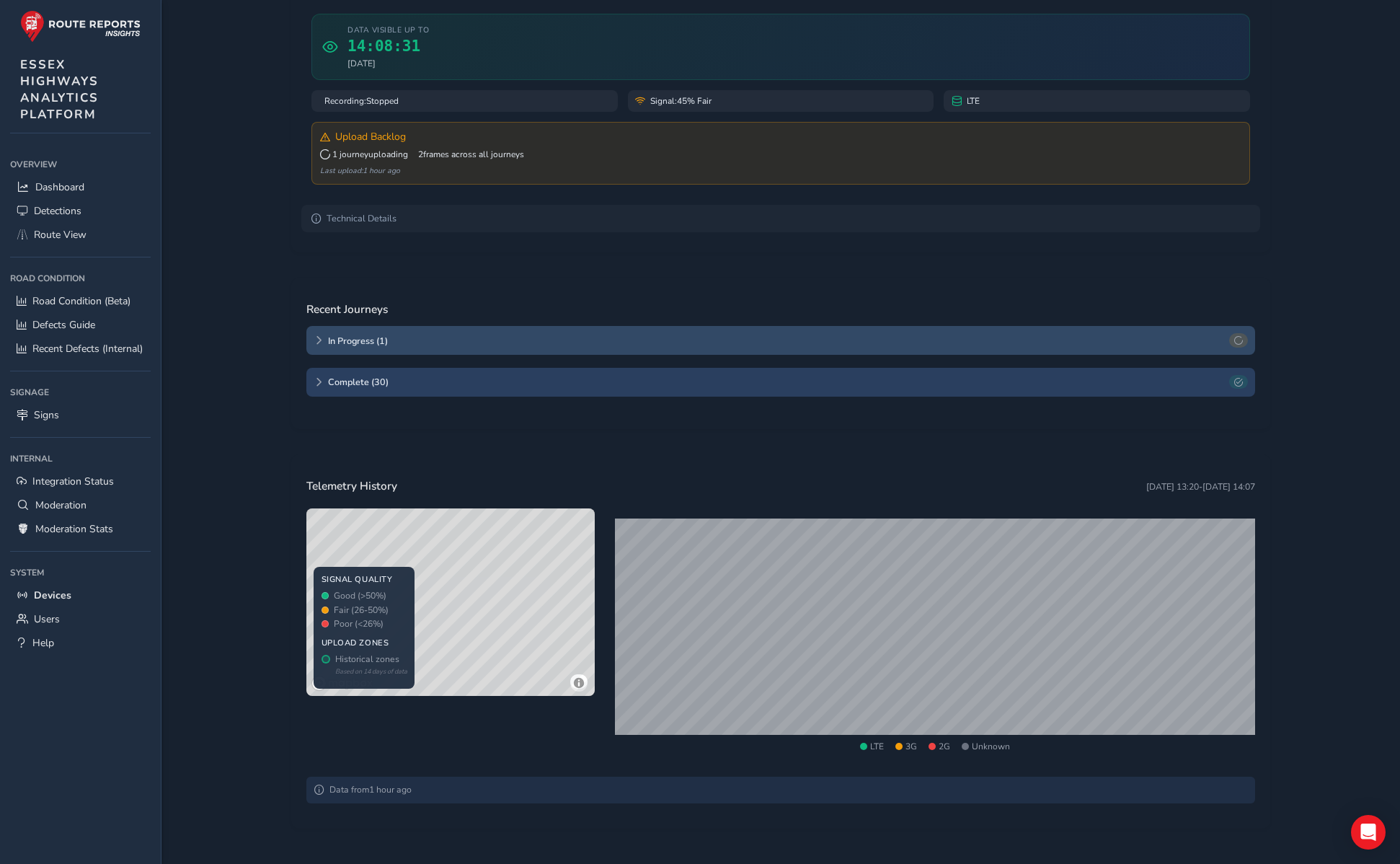 This screenshot has height=864, width=1400. What do you see at coordinates (361, 101) in the screenshot?
I see `span: Recording: Stopped` at bounding box center [361, 101].